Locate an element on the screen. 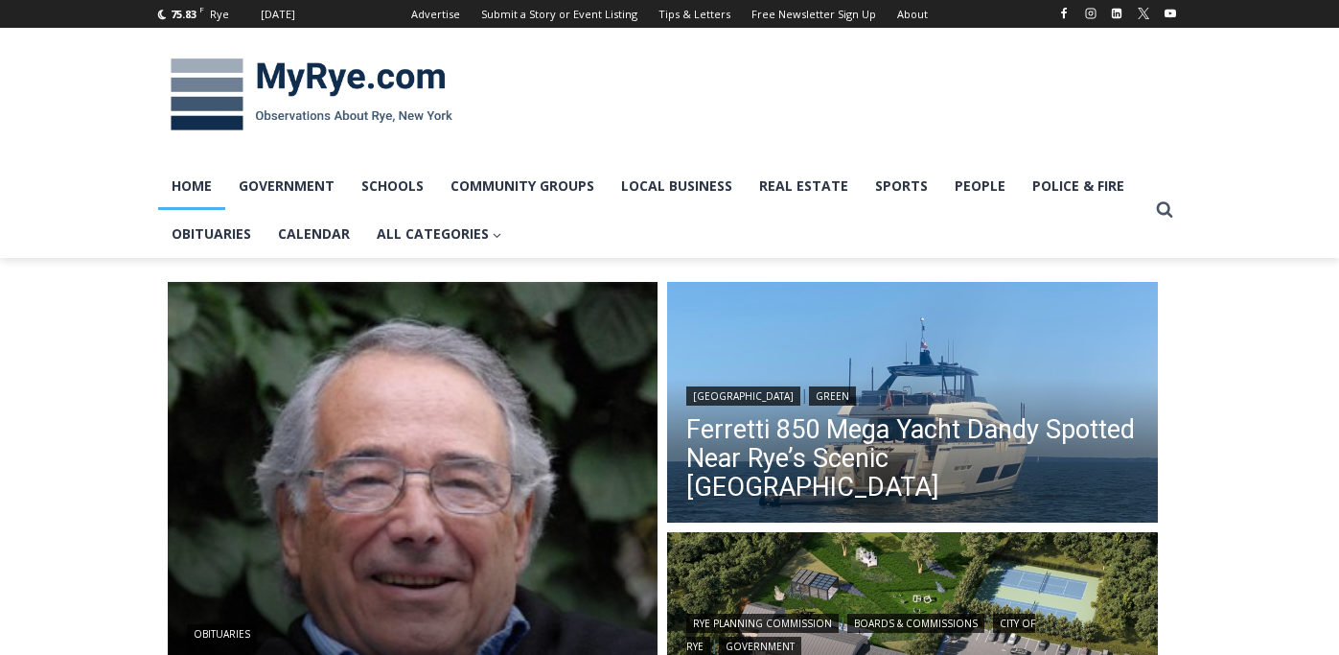 The height and width of the screenshot is (655, 1339). a: YouTube is located at coordinates (1170, 13).